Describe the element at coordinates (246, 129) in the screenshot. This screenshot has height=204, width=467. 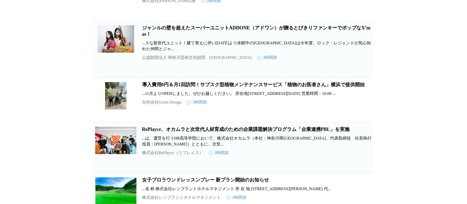
I see `a: RePlayce、オカムラと次世代人材育成のための企業課題解決プログラム「企業連携PBL」を実施` at that location.